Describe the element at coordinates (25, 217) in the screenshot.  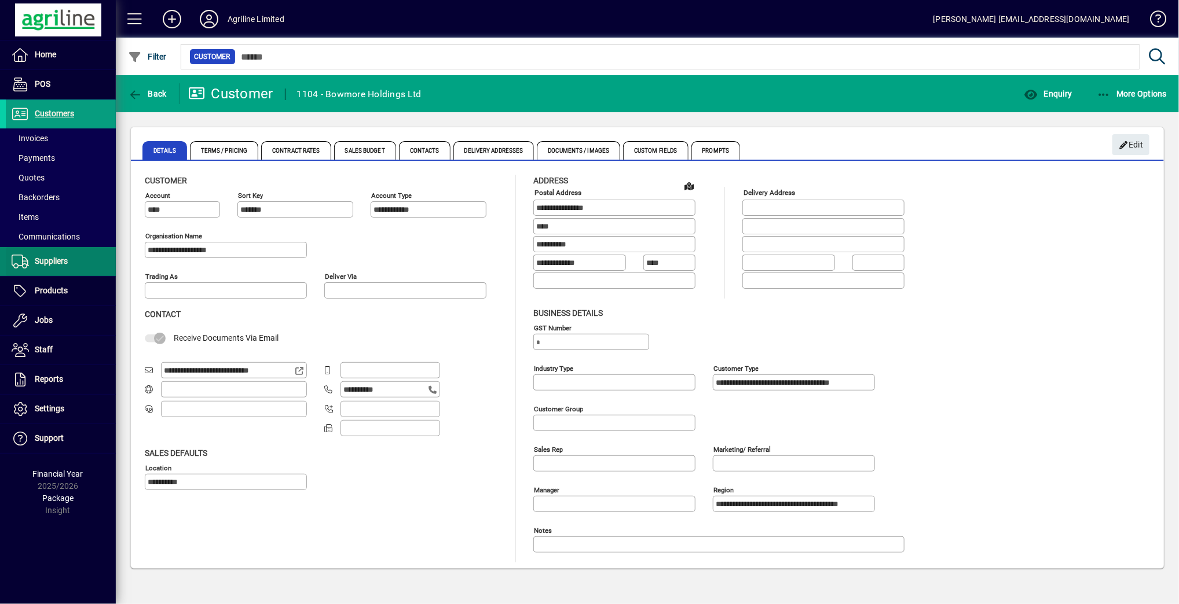
I see `span: Items` at that location.